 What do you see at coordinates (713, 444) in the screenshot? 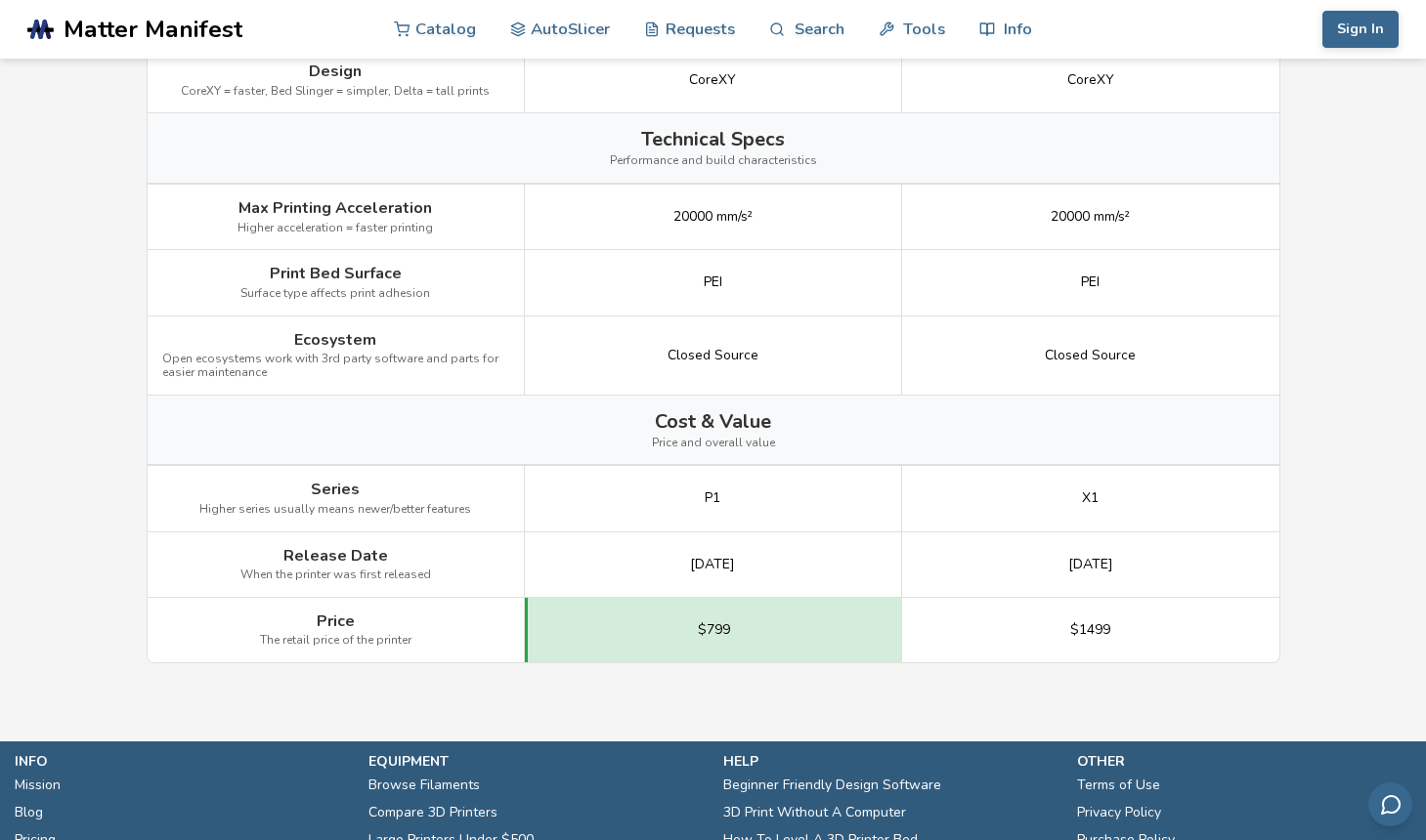
I see `span: Price and overall value` at bounding box center [713, 444].